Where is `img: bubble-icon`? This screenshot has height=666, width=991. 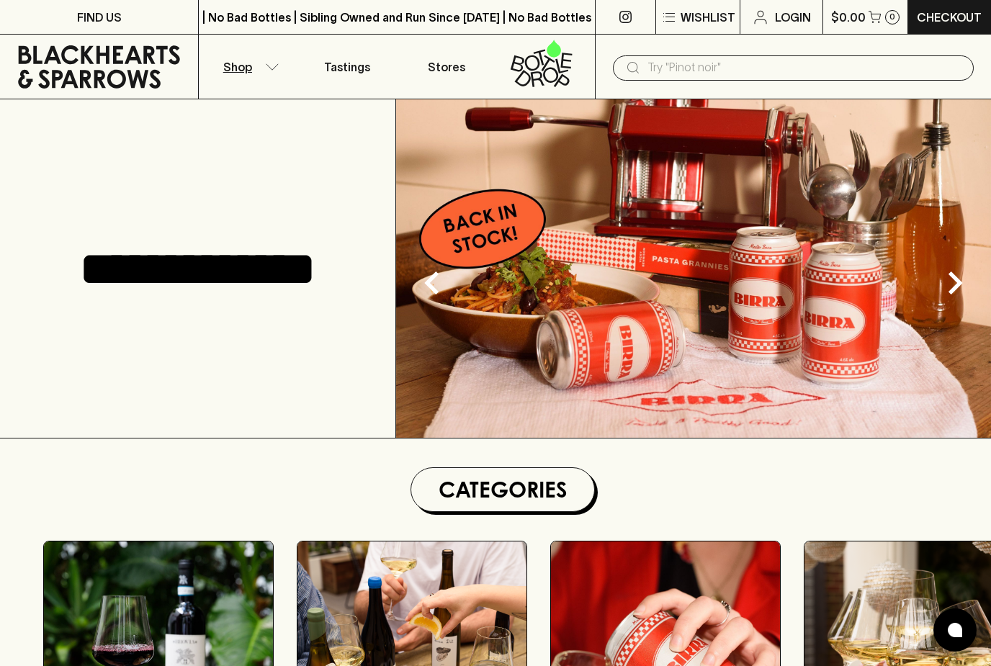 img: bubble-icon is located at coordinates (955, 630).